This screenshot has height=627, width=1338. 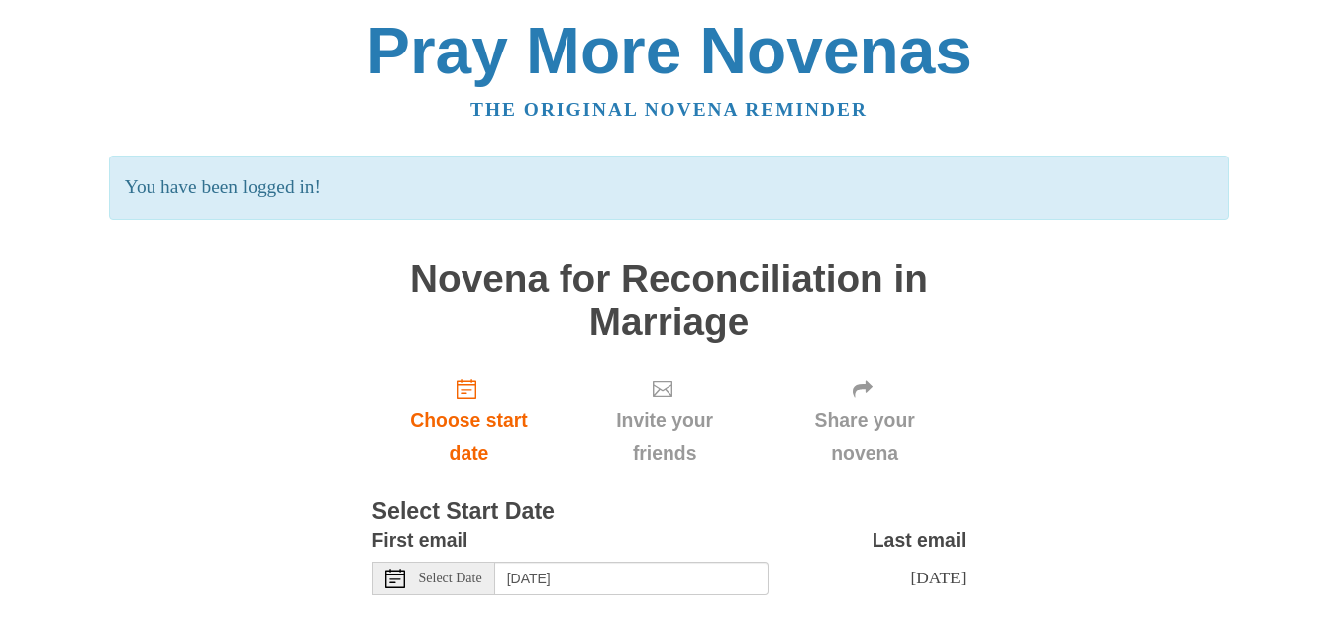 I want to click on a: The original novena reminder, so click(x=668, y=109).